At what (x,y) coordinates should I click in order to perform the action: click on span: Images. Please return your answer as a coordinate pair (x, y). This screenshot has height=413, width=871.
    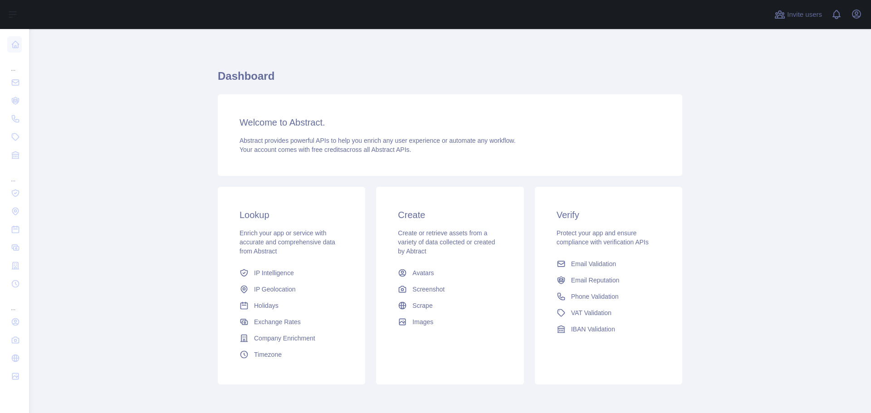
    Looking at the image, I should click on (423, 322).